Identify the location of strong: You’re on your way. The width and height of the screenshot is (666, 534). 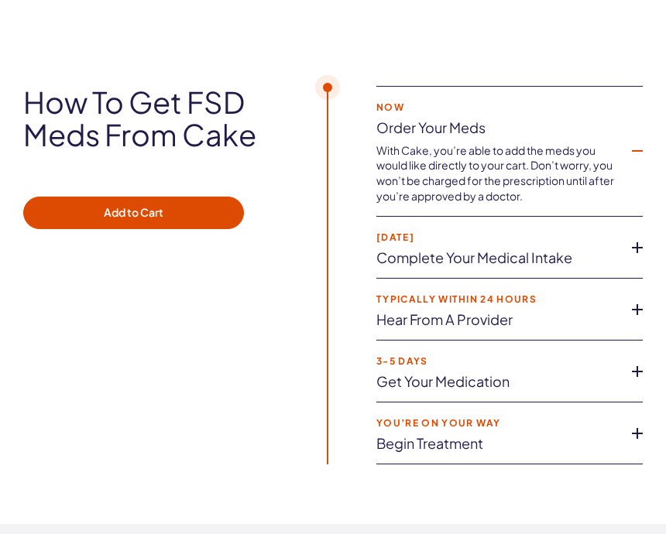
(497, 423).